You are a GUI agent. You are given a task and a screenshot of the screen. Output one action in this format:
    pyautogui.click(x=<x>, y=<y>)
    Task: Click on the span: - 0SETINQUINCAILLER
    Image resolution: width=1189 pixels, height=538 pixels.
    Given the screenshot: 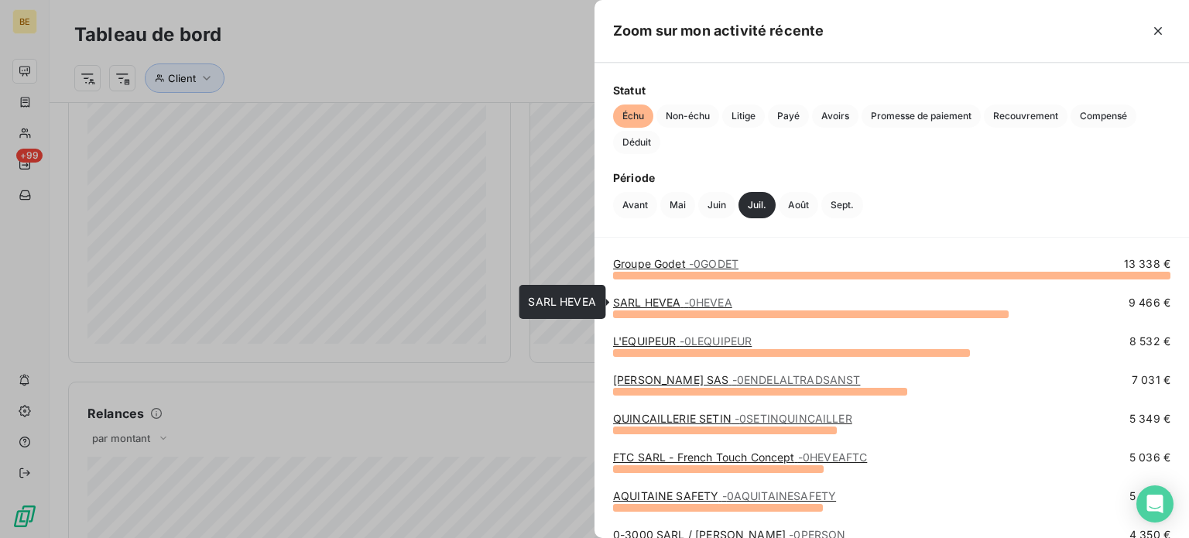 What is the action you would take?
    pyautogui.click(x=793, y=418)
    